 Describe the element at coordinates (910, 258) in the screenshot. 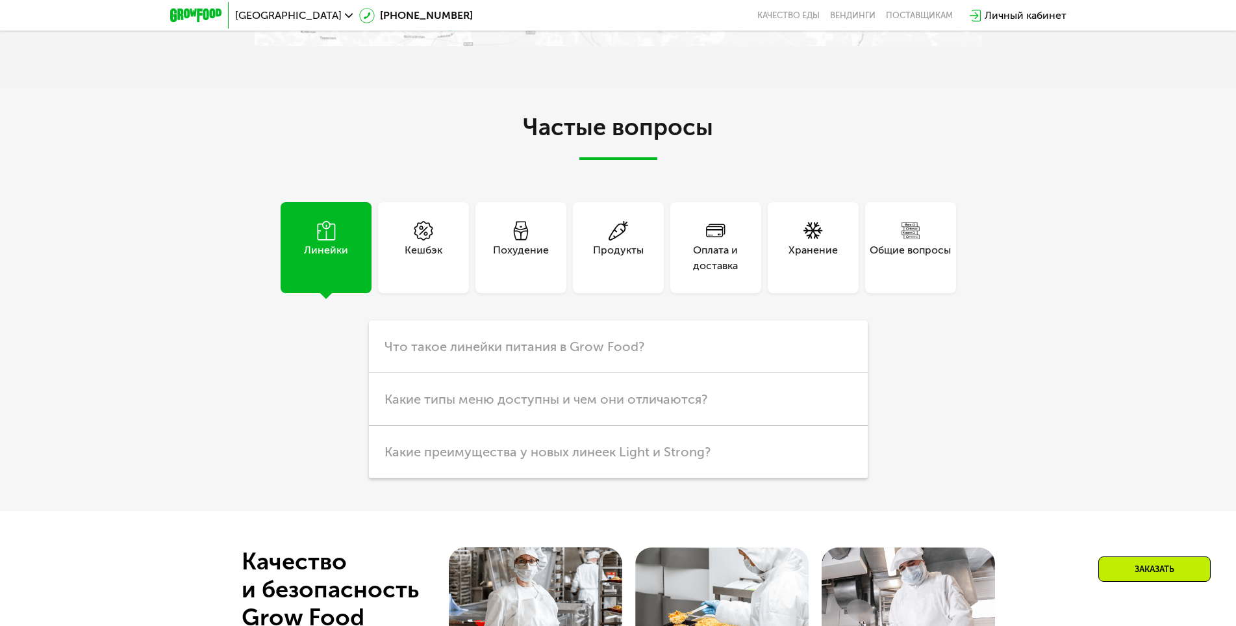

I see `div: Общие вопросы` at that location.